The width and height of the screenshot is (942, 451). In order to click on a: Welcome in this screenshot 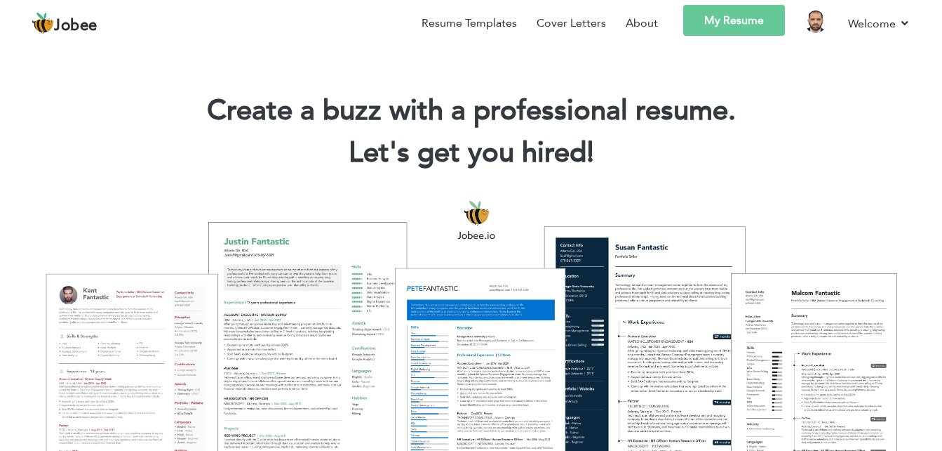, I will do `click(879, 23)`.